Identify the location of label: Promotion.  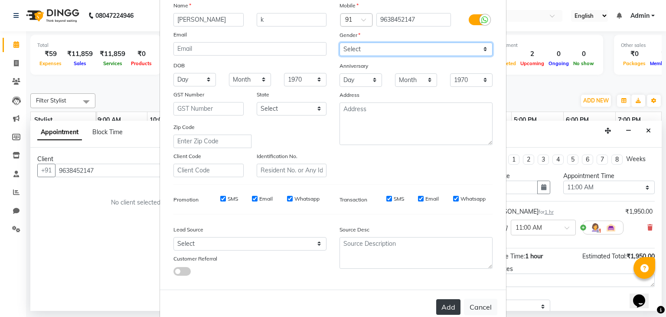
(186, 200).